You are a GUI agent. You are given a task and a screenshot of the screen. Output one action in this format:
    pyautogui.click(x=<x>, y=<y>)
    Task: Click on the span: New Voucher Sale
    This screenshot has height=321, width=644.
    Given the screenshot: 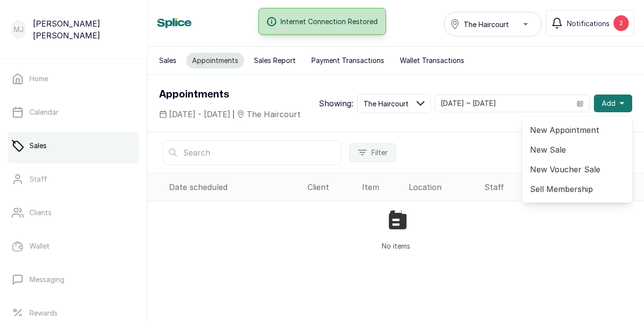 What is the action you would take?
    pyautogui.click(x=578, y=169)
    